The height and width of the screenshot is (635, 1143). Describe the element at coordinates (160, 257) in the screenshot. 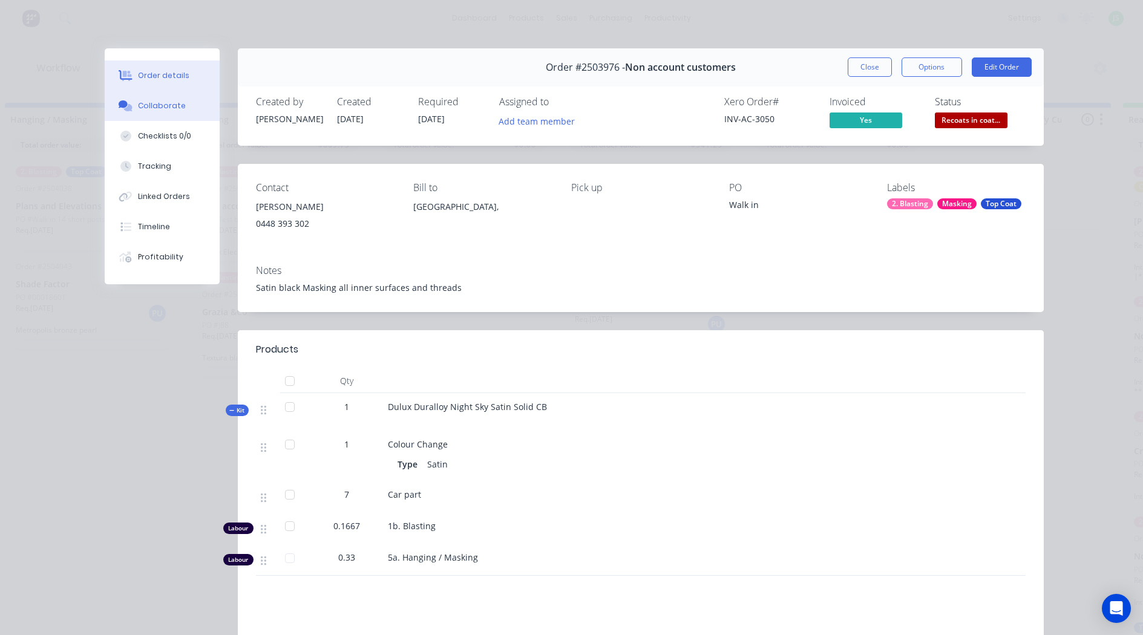

I see `div: Profitability` at that location.